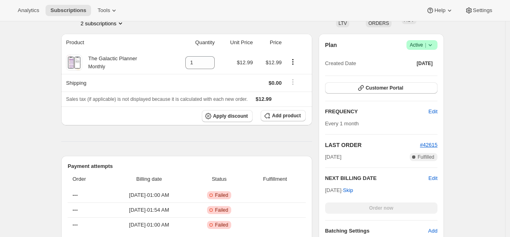  I want to click on button: Shipping actions, so click(293, 82).